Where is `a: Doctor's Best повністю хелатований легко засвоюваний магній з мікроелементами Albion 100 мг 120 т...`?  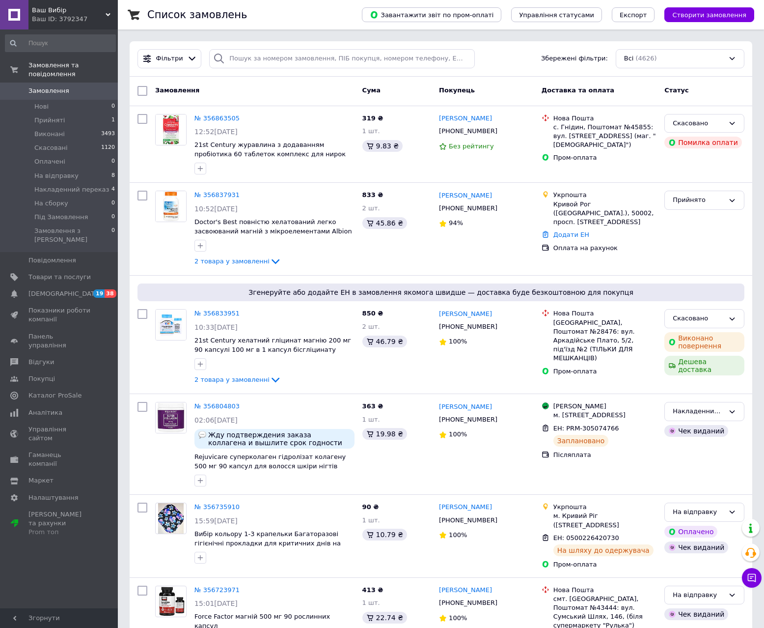
a: Doctor's Best повністю хелатований легко засвоюваний магній з мікроелементами Albion 100 мг 120 т... is located at coordinates (273, 235).